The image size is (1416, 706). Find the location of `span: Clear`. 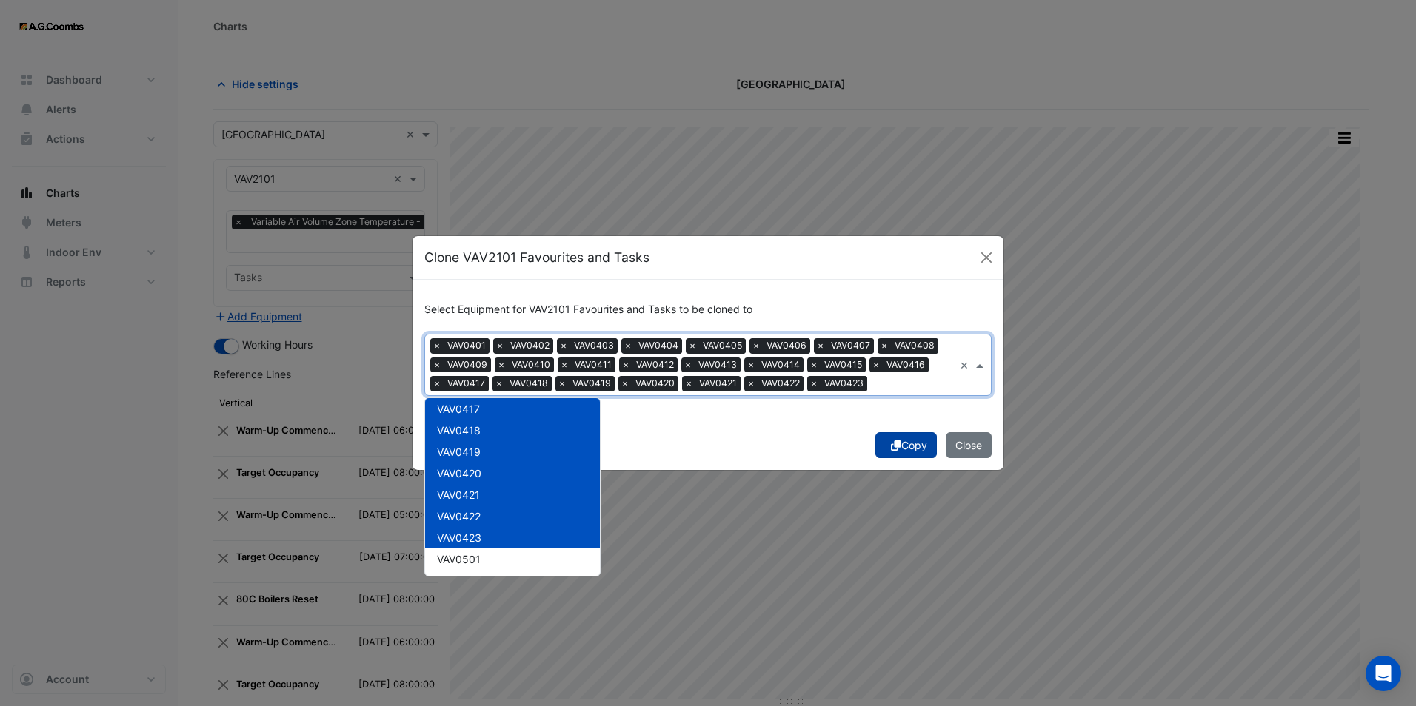

span: Clear is located at coordinates (966, 365).